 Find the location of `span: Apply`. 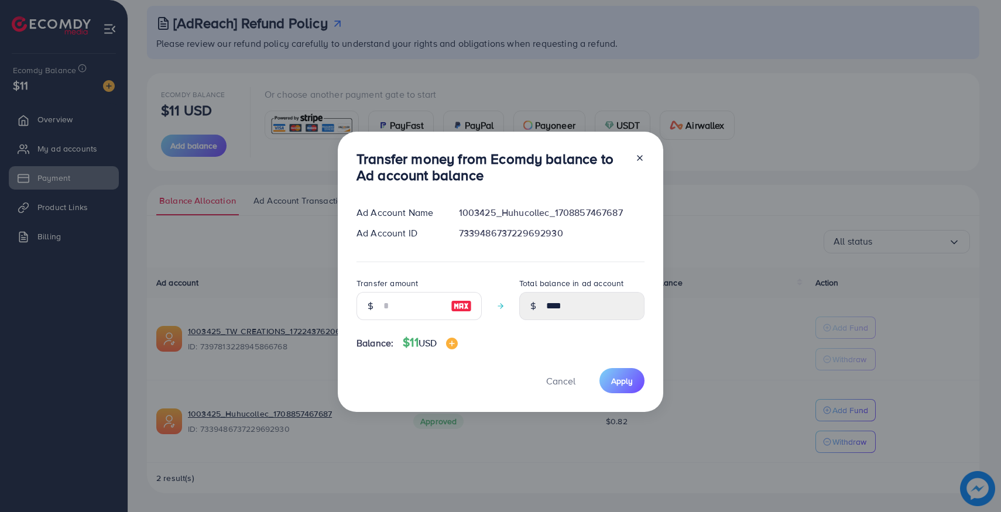

span: Apply is located at coordinates (621, 381).